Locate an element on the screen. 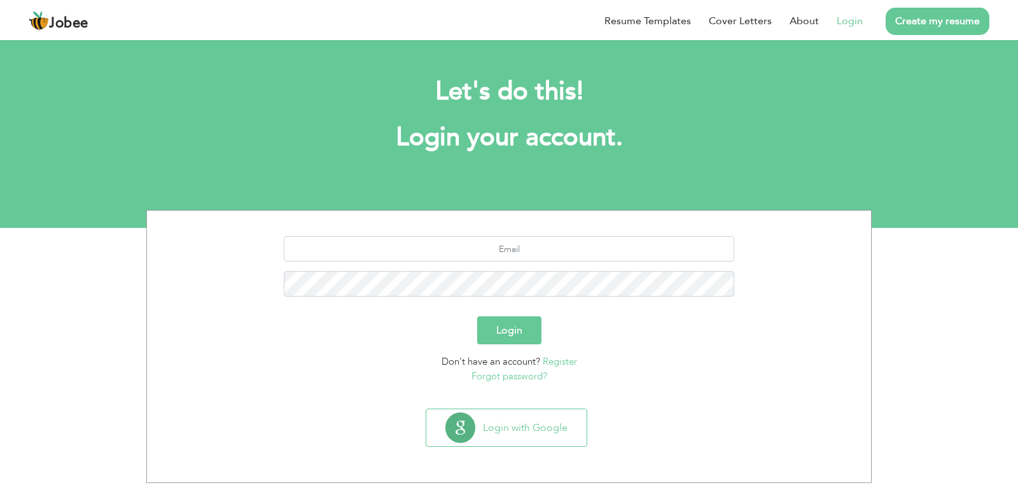  a: Jobee is located at coordinates (59, 21).